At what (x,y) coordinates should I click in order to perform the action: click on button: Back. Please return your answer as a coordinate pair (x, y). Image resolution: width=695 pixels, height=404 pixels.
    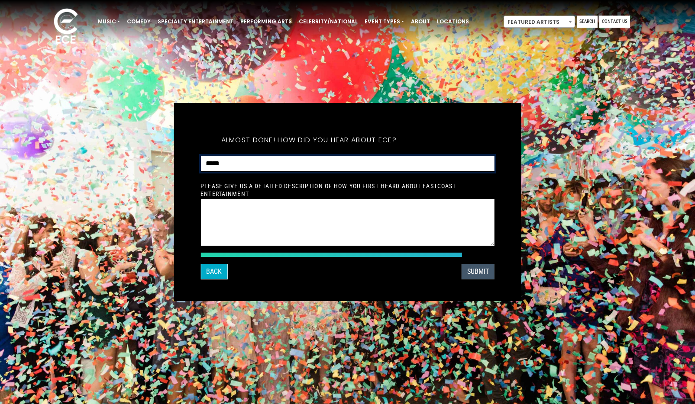
    Looking at the image, I should click on (214, 272).